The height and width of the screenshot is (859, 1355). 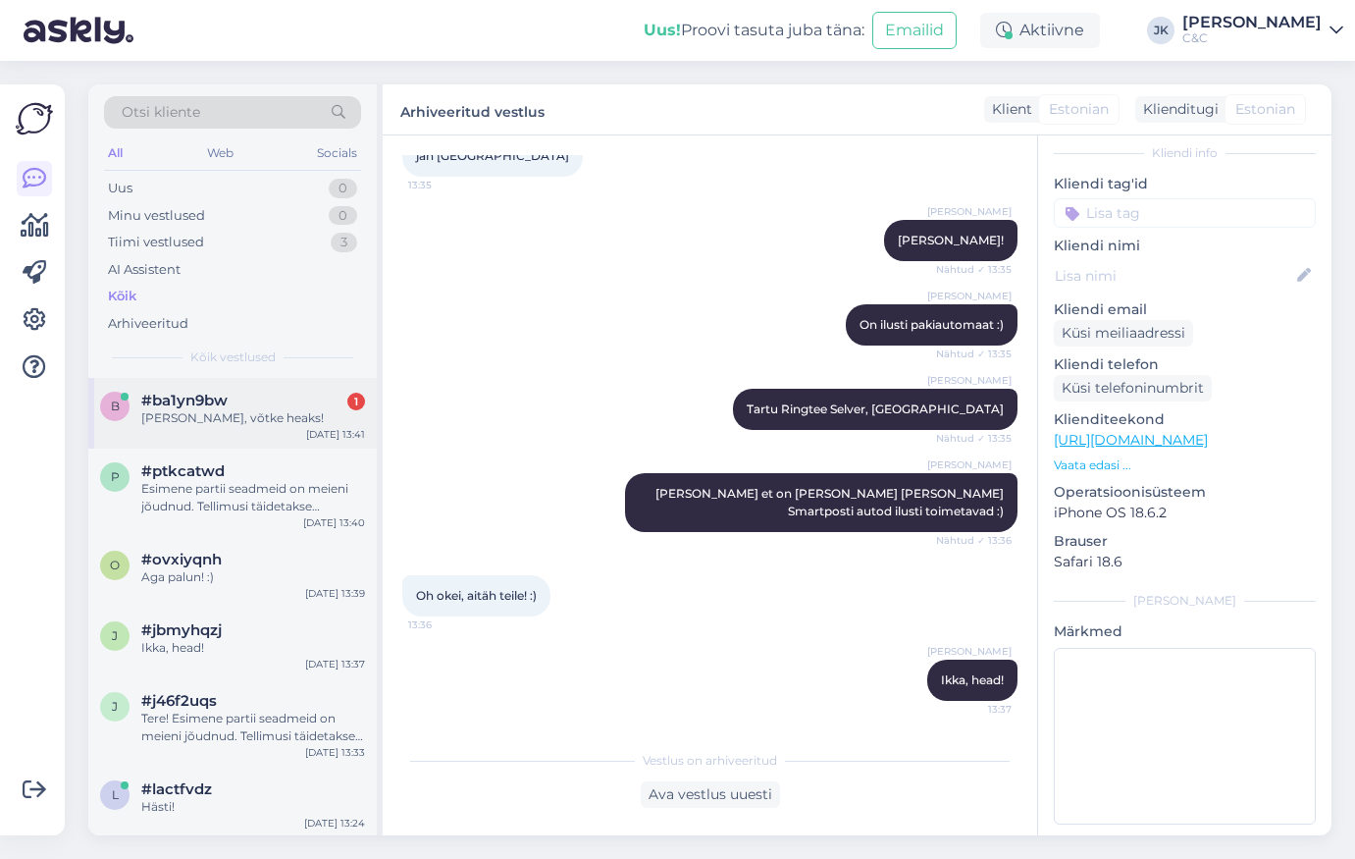 What do you see at coordinates (356, 401) in the screenshot?
I see `div: 1` at bounding box center [356, 401].